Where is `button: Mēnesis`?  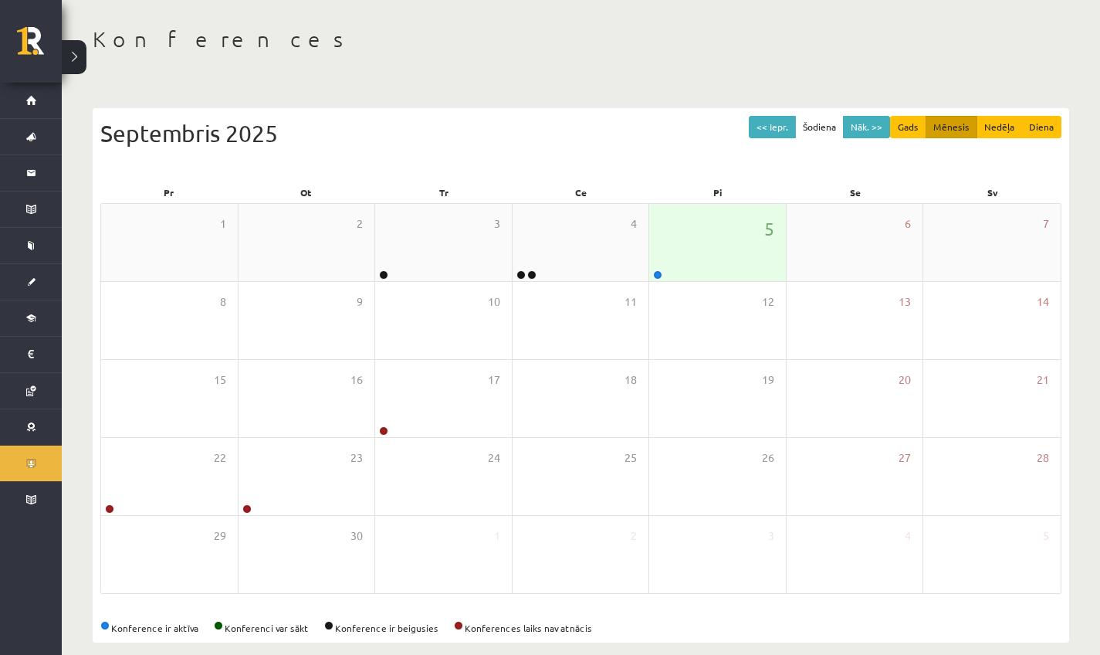 button: Mēnesis is located at coordinates (951, 127).